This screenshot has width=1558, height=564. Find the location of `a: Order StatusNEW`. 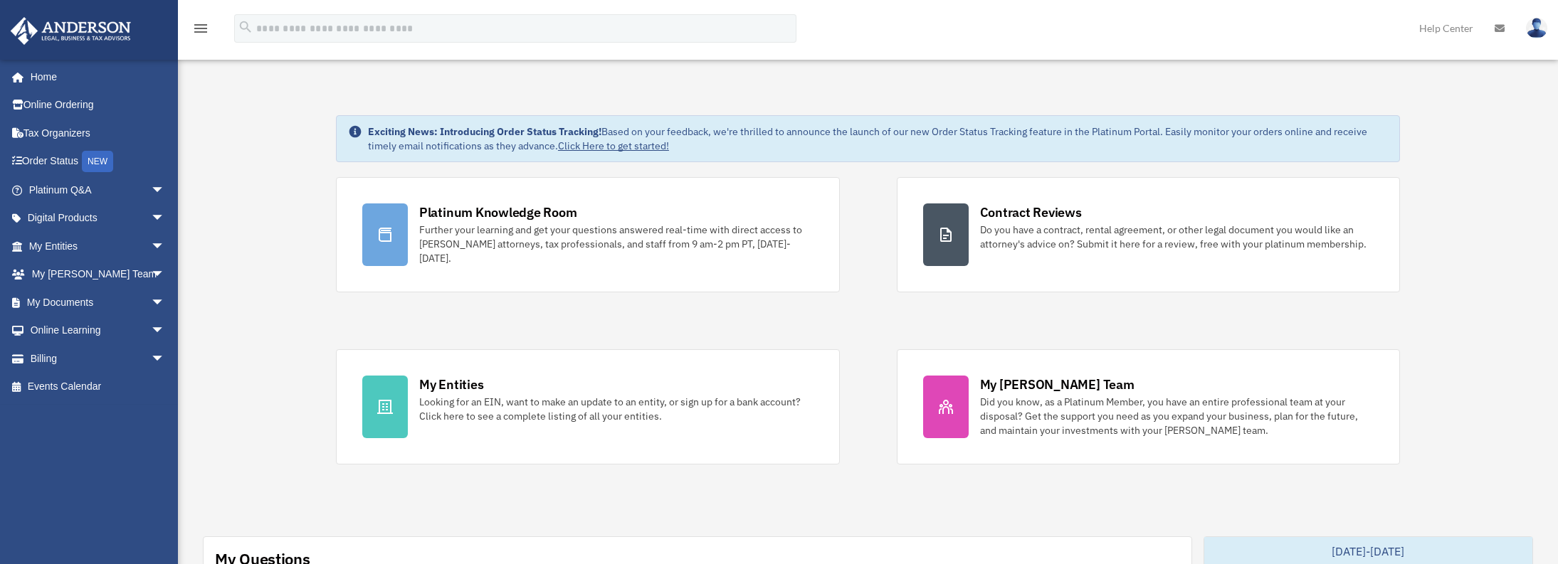

a: Order StatusNEW is located at coordinates (98, 162).